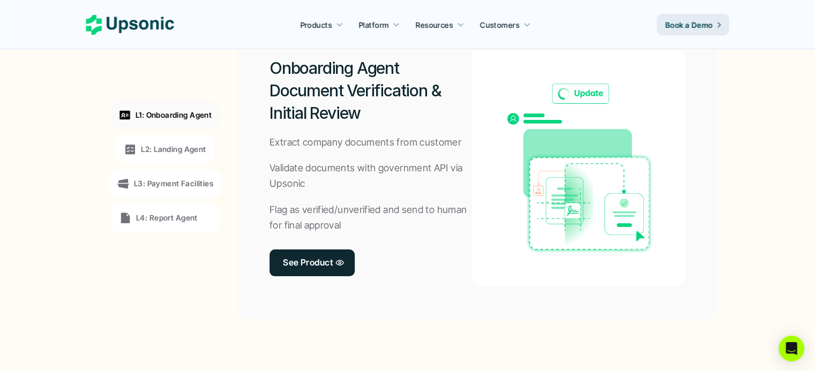  What do you see at coordinates (371, 176) in the screenshot?
I see `p: Validate documents with government API via Upsonic` at bounding box center [371, 176].